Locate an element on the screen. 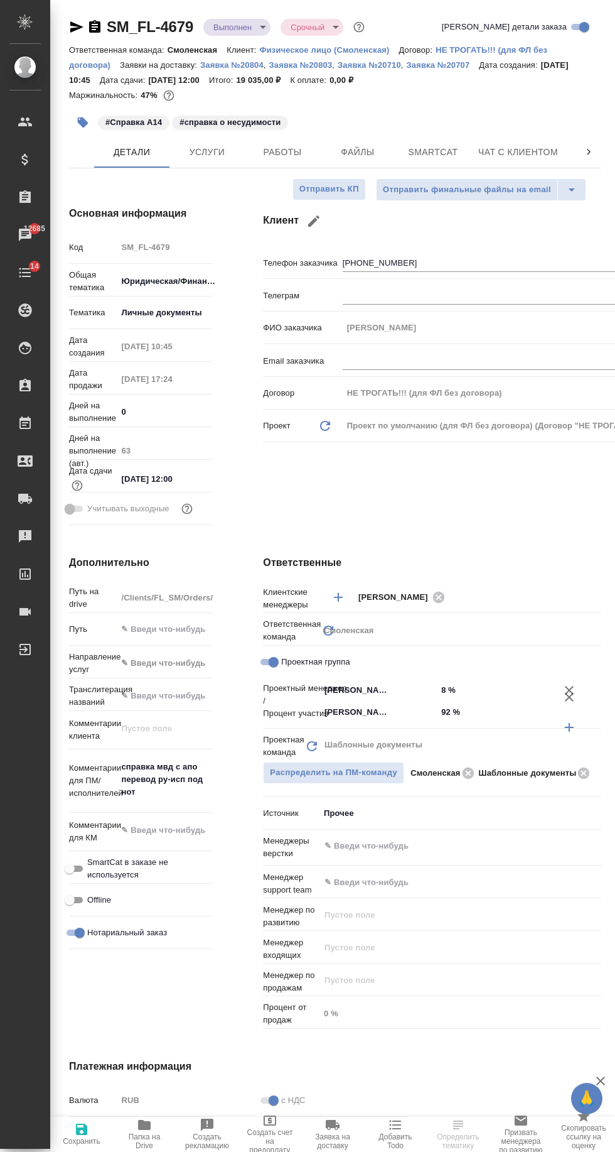  p: Менеджеры верстки is located at coordinates (291, 847).